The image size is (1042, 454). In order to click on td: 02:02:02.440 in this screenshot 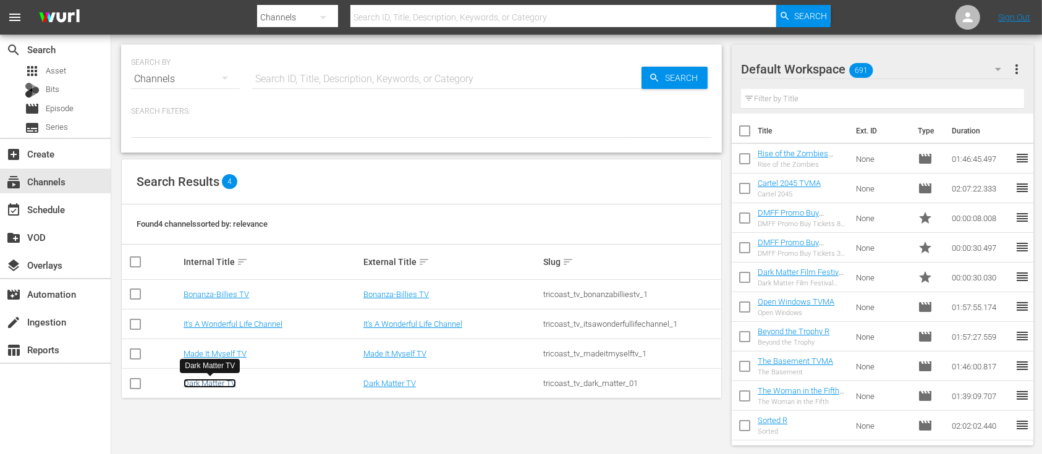, I will do `click(981, 426)`.